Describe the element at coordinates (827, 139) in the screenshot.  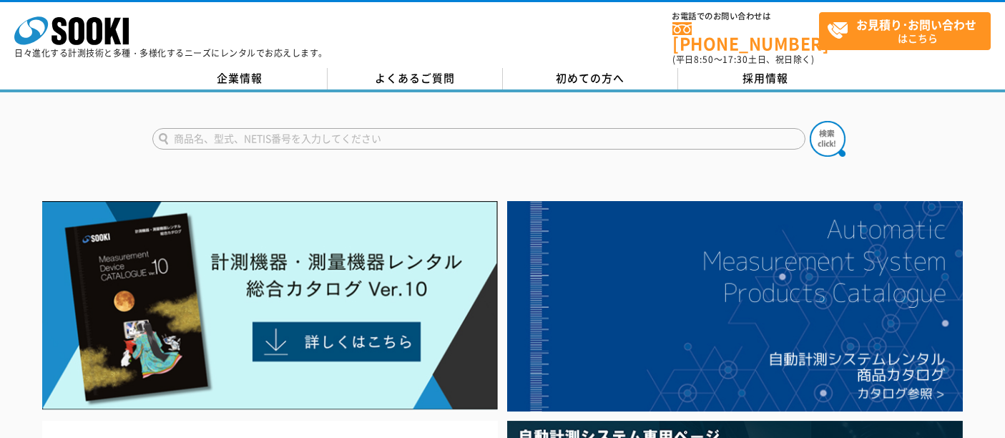
I see `img: btn_search.png` at that location.